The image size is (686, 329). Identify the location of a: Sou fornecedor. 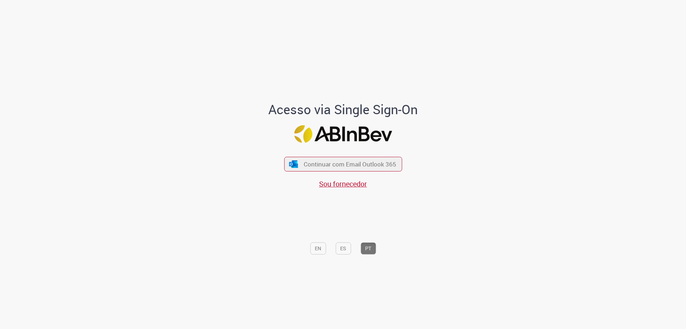
(343, 183).